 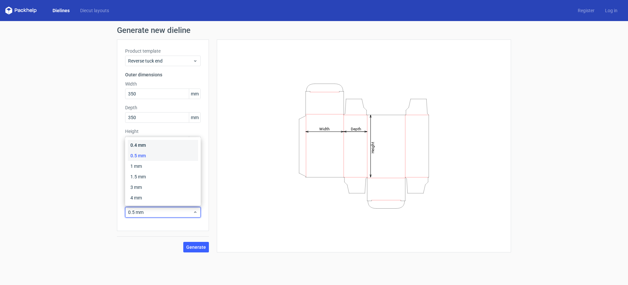 I want to click on label: Height, so click(x=163, y=131).